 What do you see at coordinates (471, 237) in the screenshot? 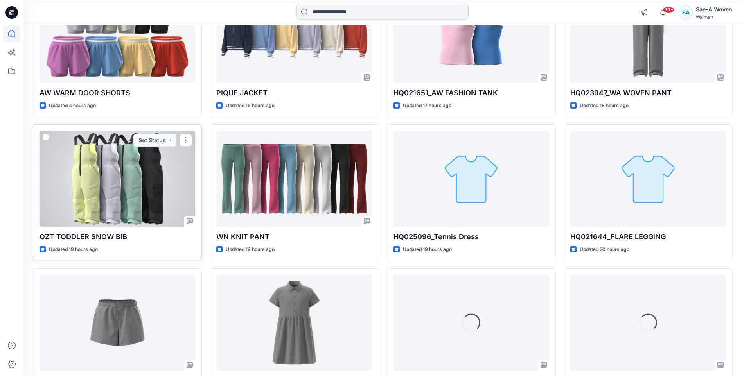
I see `p: HQ025096_Tennis Dress` at bounding box center [471, 237].